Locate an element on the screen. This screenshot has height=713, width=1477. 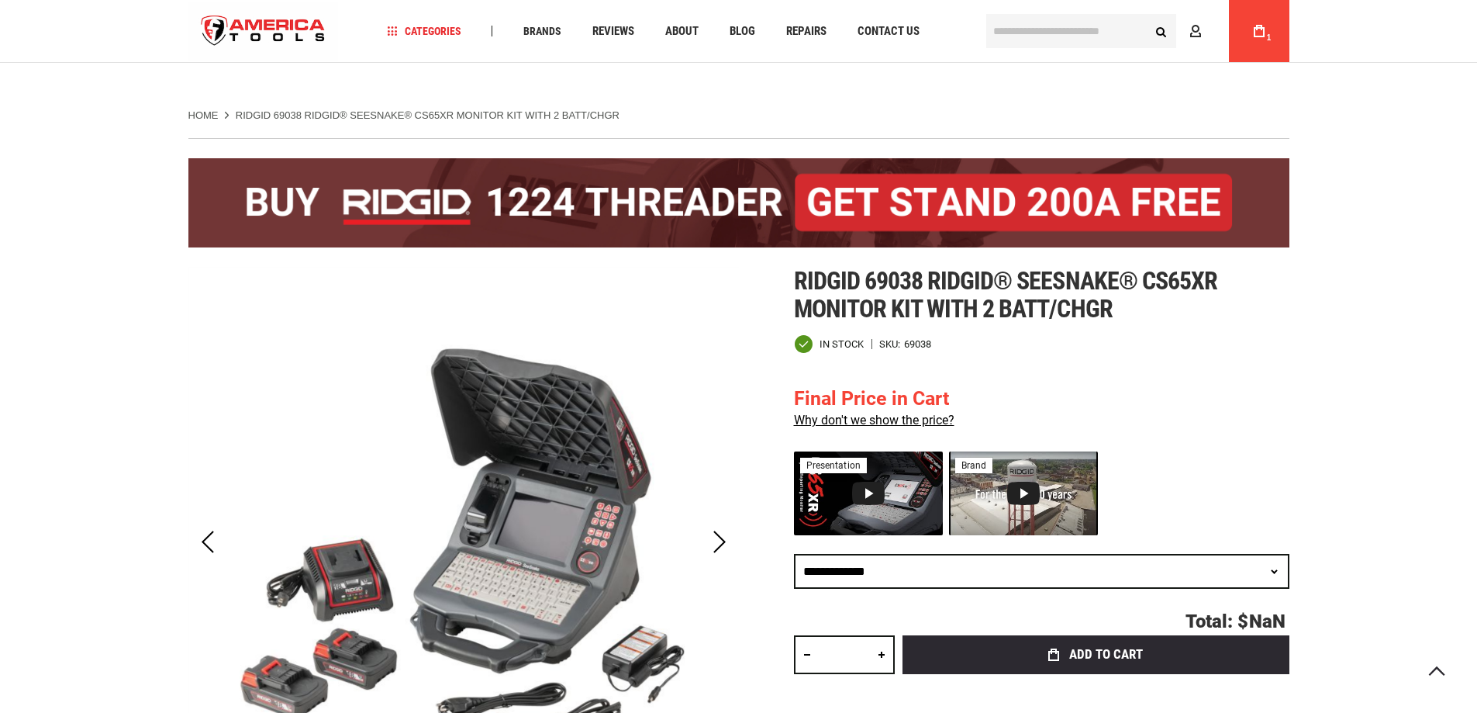
a: store logo is located at coordinates (264, 31).